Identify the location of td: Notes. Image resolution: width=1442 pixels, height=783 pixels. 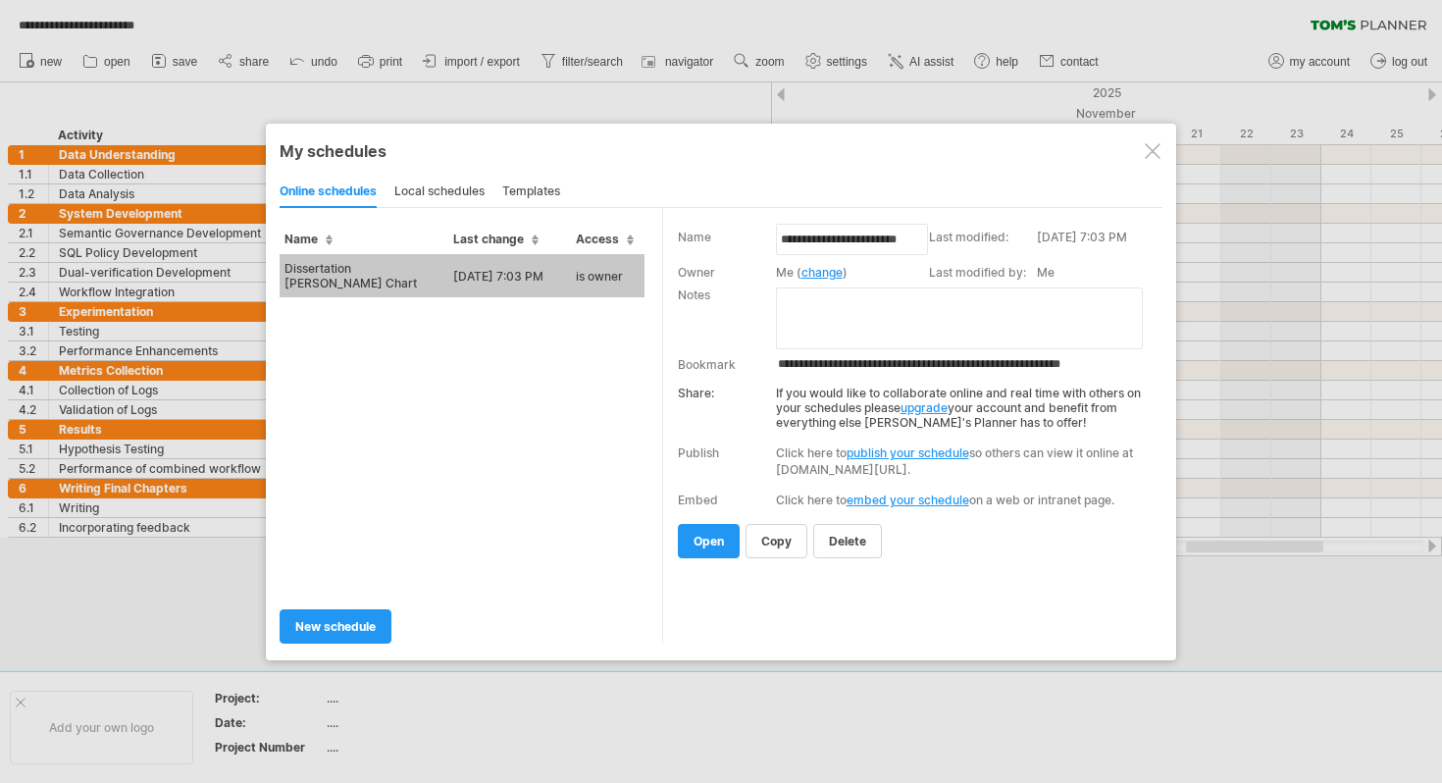
(727, 318).